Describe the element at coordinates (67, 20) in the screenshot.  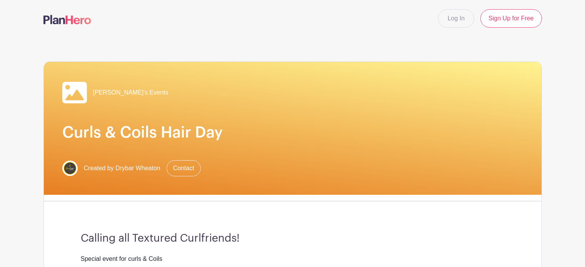
I see `img: logo-507f7623f17ff9eddc593b1ce0a138ce2505c220e1c5a4e2b4648c50719b7d32.svg` at that location.